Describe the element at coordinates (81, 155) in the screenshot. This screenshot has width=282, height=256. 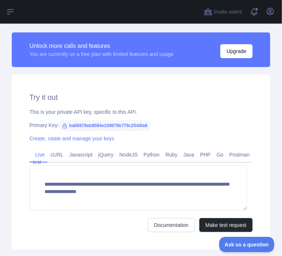
I see `a: Javascript` at that location.